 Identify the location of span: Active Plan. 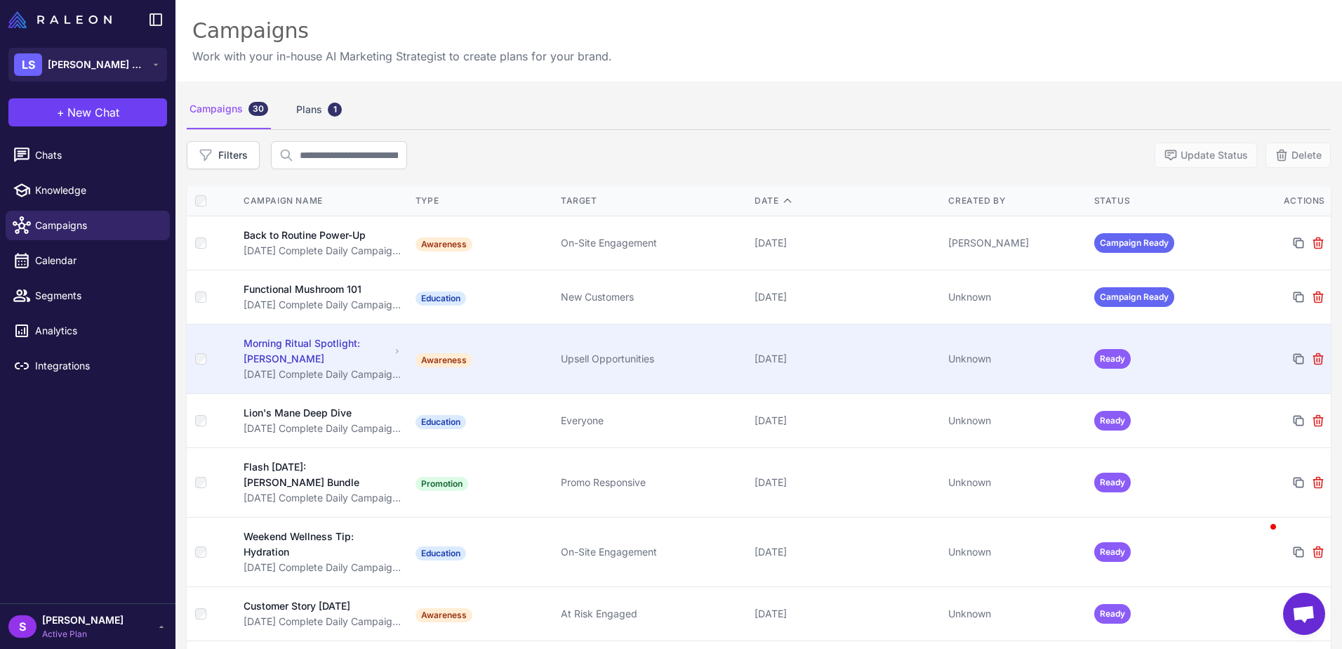
(83, 634).